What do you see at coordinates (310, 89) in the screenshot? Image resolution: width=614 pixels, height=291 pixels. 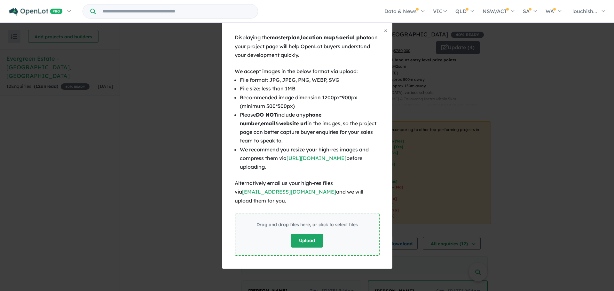 I see `li: File size: less than 1MB` at bounding box center [310, 89].